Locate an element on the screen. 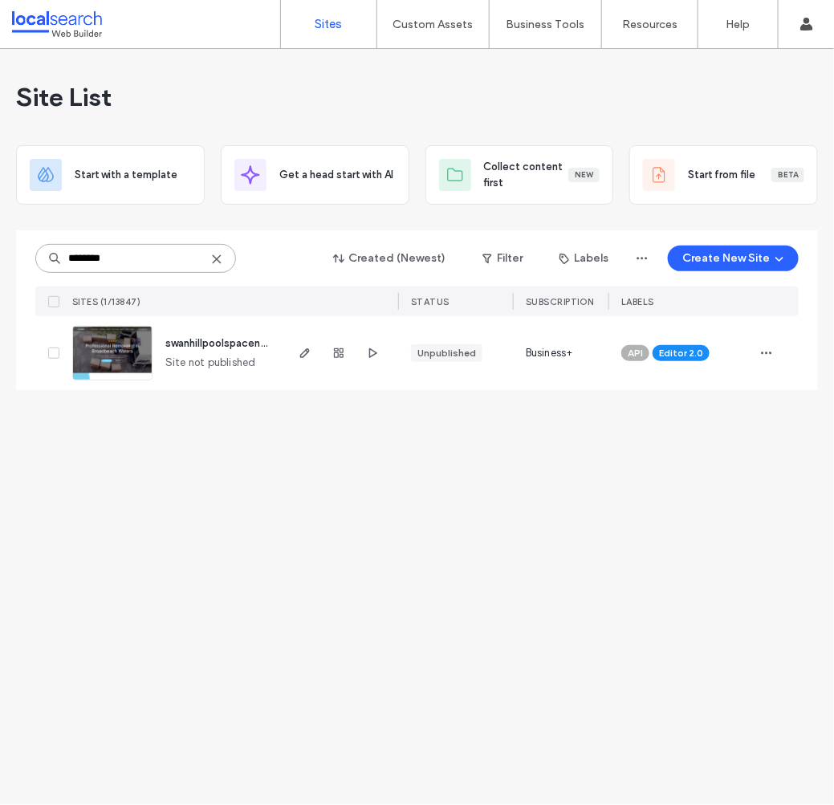  span: Site not published is located at coordinates (210, 363).